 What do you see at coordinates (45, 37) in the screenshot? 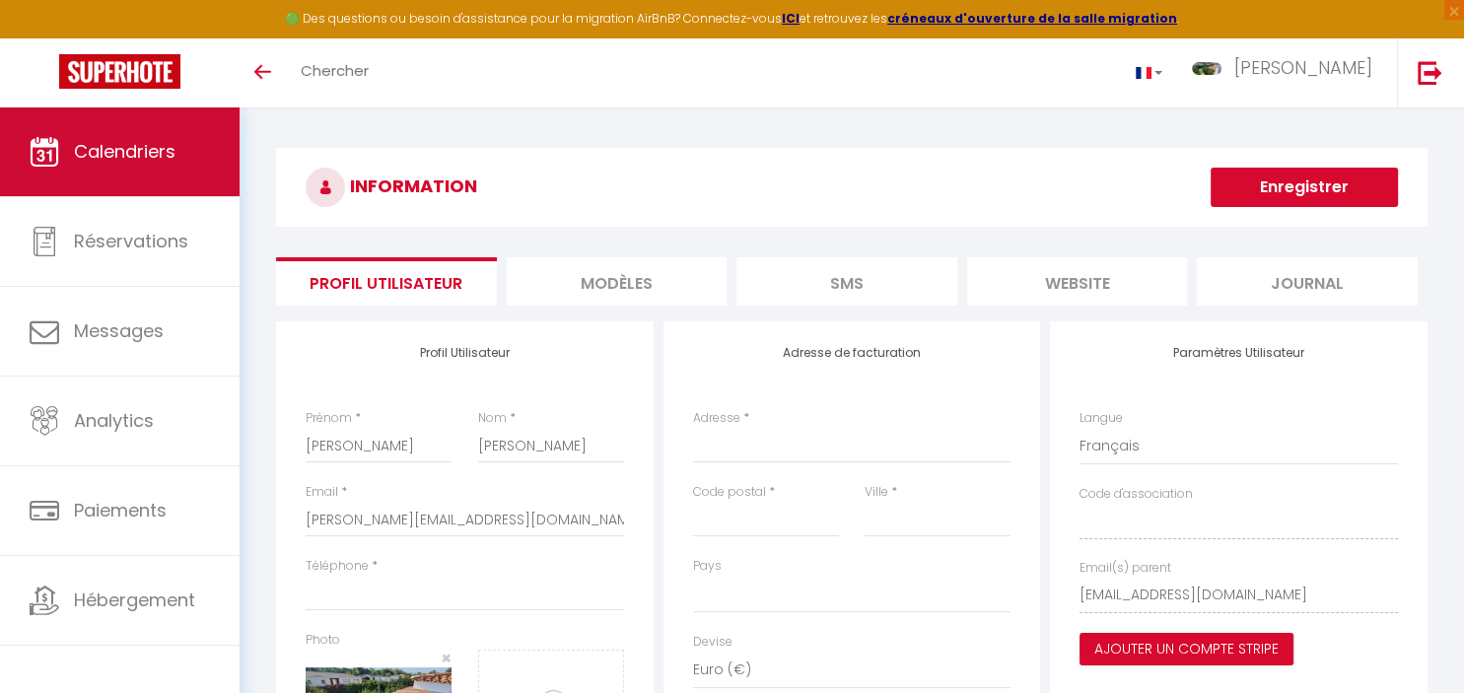
I see `button: Ouvrir le widget de chat LiveChat` at bounding box center [45, 37].